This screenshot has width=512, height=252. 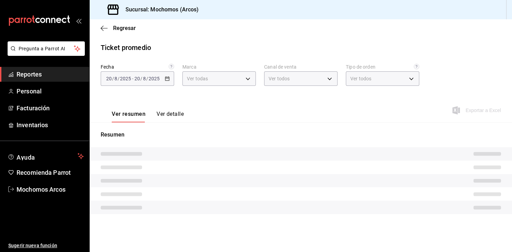 What do you see at coordinates (417, 67) in the screenshot?
I see `svg: Todas las órdenes contabilizan 1 comensal a excepción de órdenes de mesa con comensales obligator...` at bounding box center [417, 67].